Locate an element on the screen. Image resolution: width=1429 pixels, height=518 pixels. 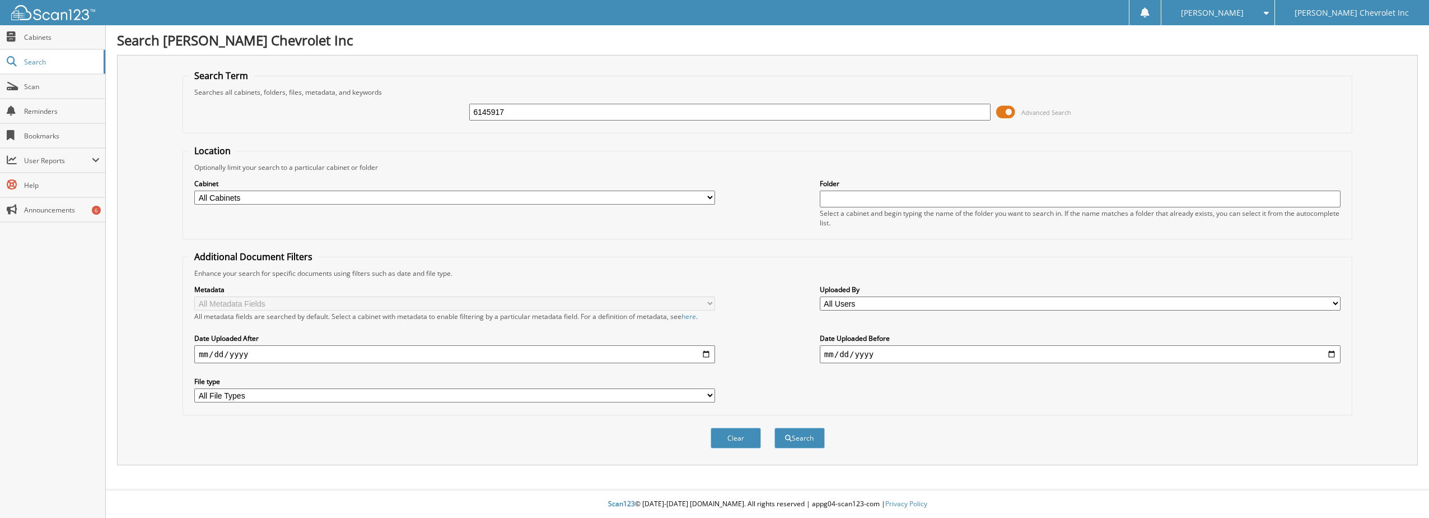
button: Clear is located at coordinates (736, 437).